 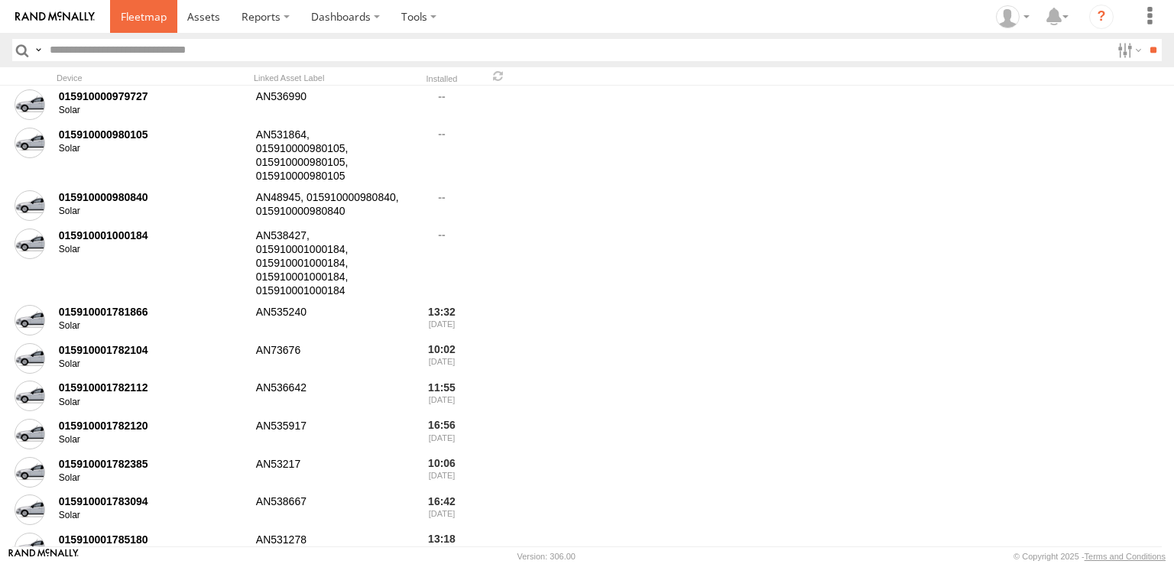 I want to click on div: 015910001781866, so click(x=152, y=312).